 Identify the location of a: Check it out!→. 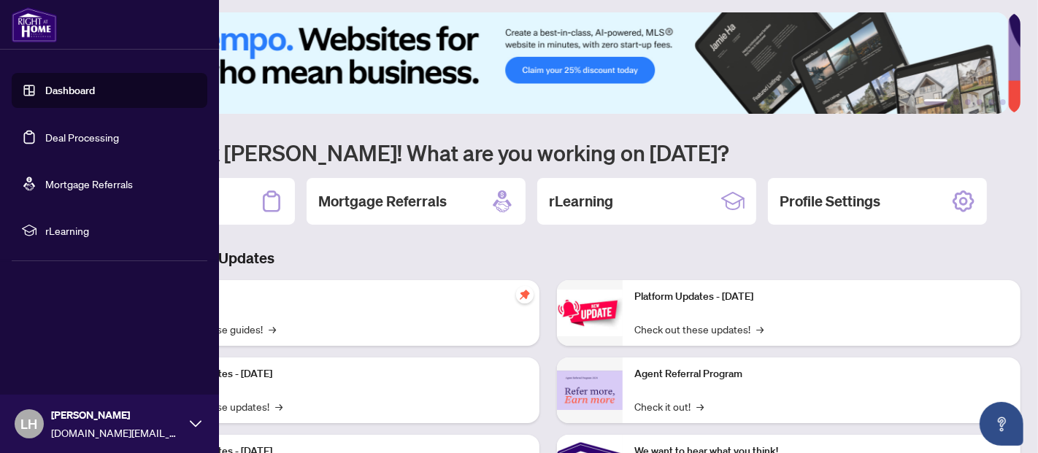
(668, 406).